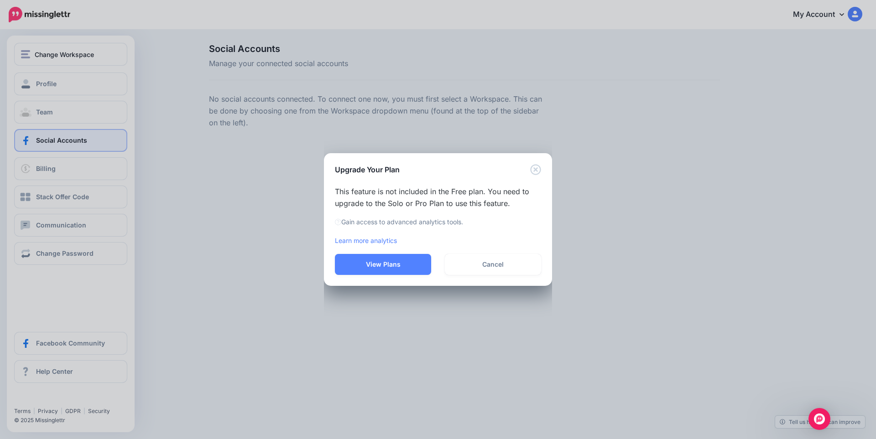  What do you see at coordinates (383, 264) in the screenshot?
I see `button: View Plans` at bounding box center [383, 264].